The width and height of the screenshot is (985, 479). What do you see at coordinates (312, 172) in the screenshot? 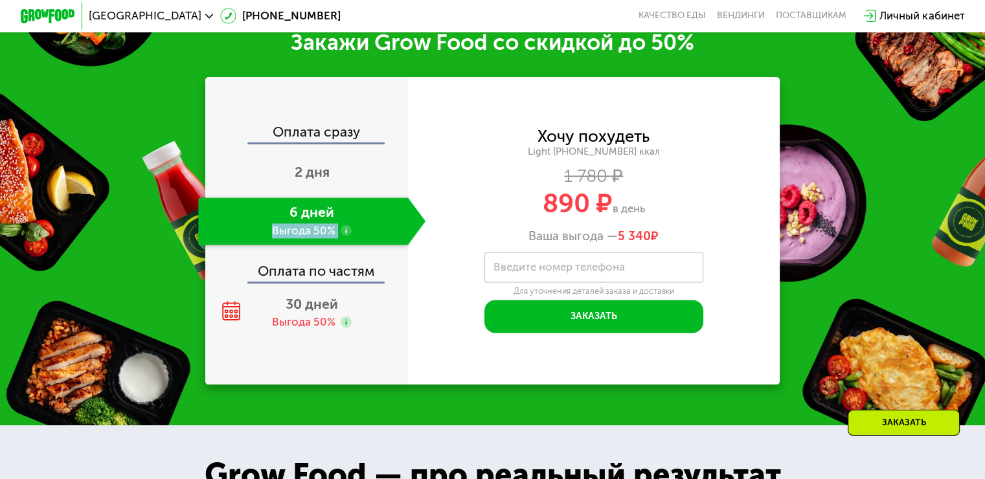
I see `span: 2 дня` at bounding box center [312, 172].